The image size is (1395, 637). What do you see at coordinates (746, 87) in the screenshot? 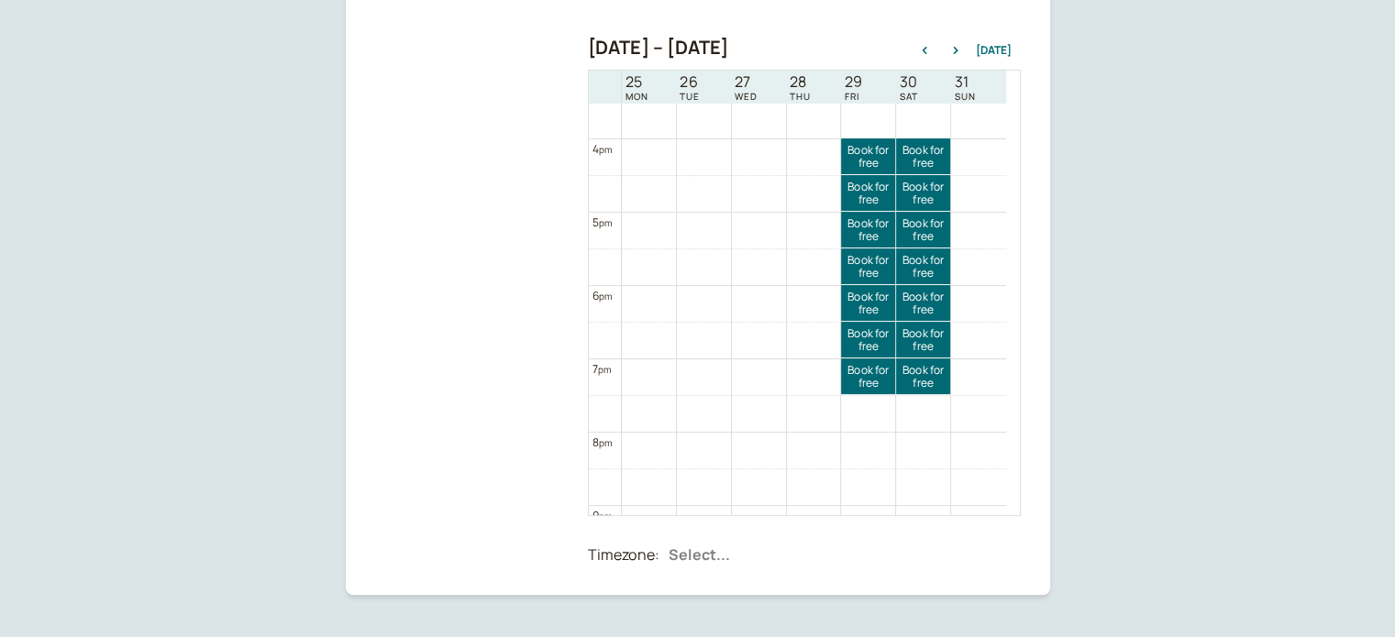
I see `a: August 27, 2025` at bounding box center [746, 87].